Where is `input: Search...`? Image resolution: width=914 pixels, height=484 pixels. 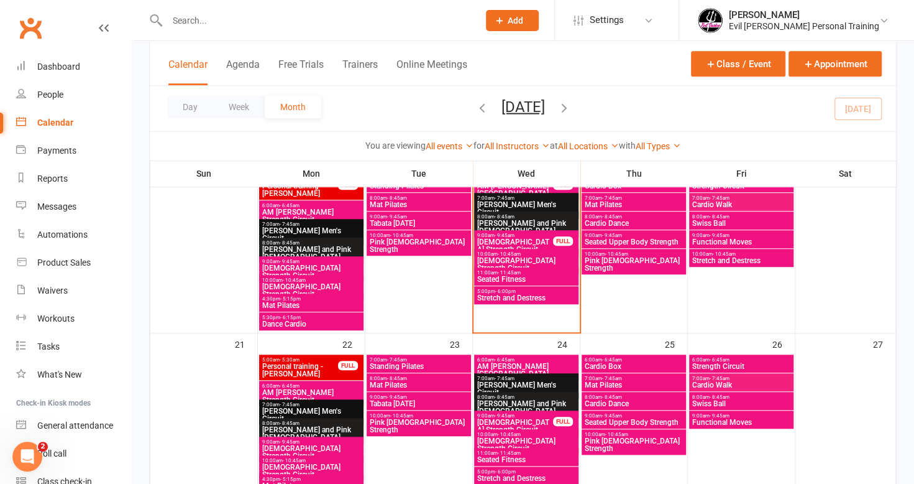
input: Search... is located at coordinates (316, 21).